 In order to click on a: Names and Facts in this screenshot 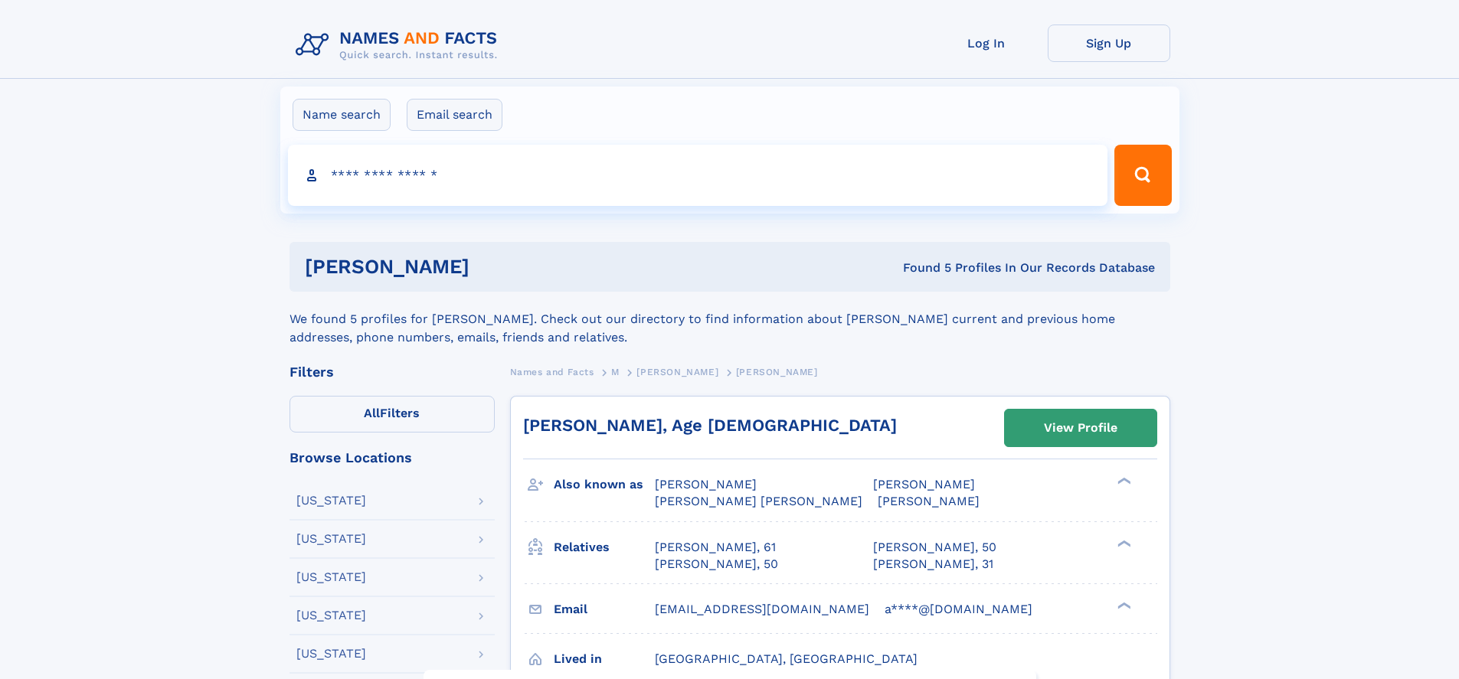, I will do `click(552, 371)`.